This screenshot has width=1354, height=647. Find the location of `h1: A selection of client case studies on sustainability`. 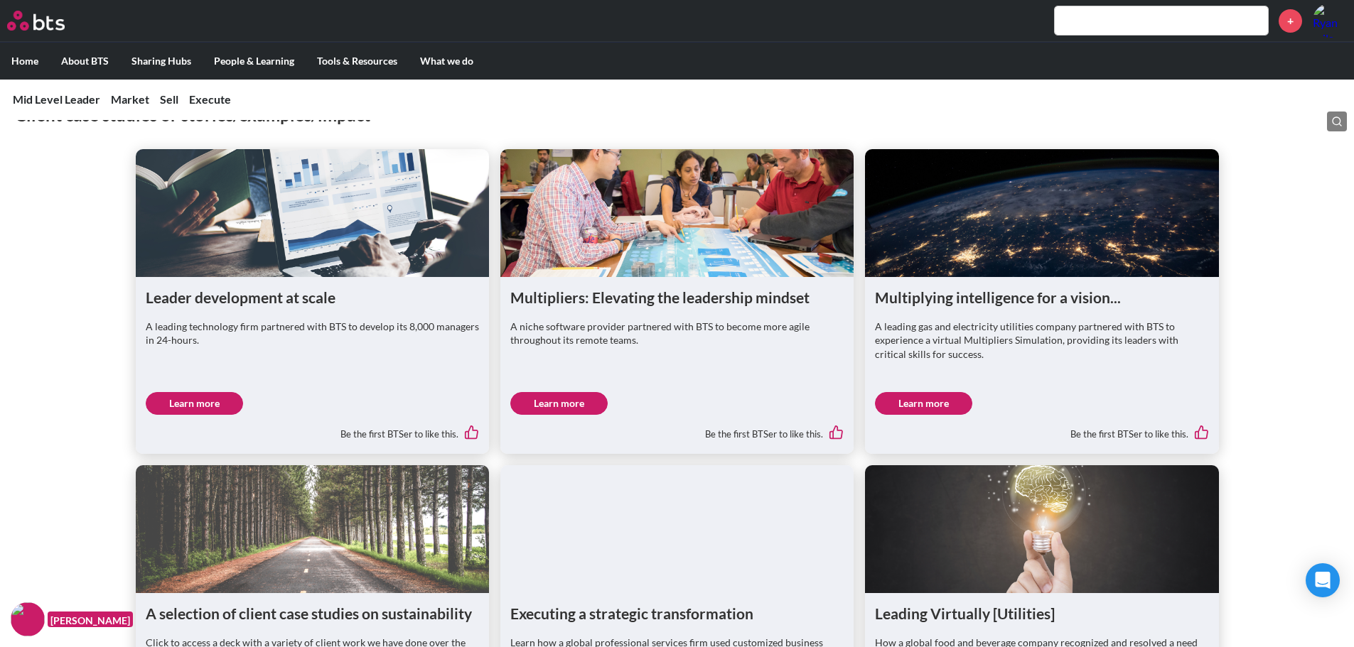

h1: A selection of client case studies on sustainability is located at coordinates (312, 613).